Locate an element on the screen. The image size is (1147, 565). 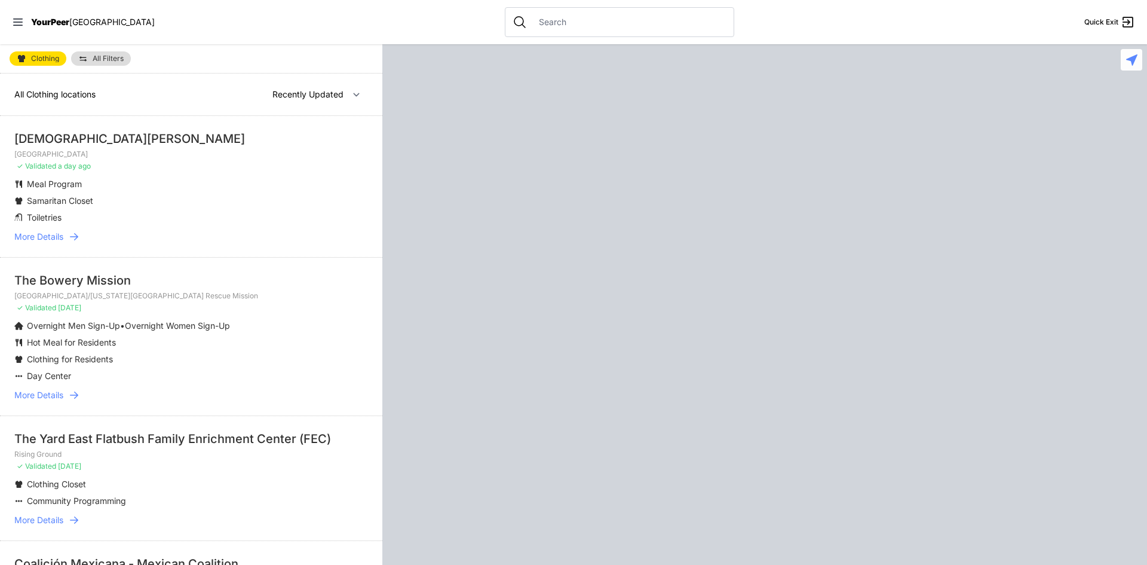
span: All Filters is located at coordinates (108, 59).